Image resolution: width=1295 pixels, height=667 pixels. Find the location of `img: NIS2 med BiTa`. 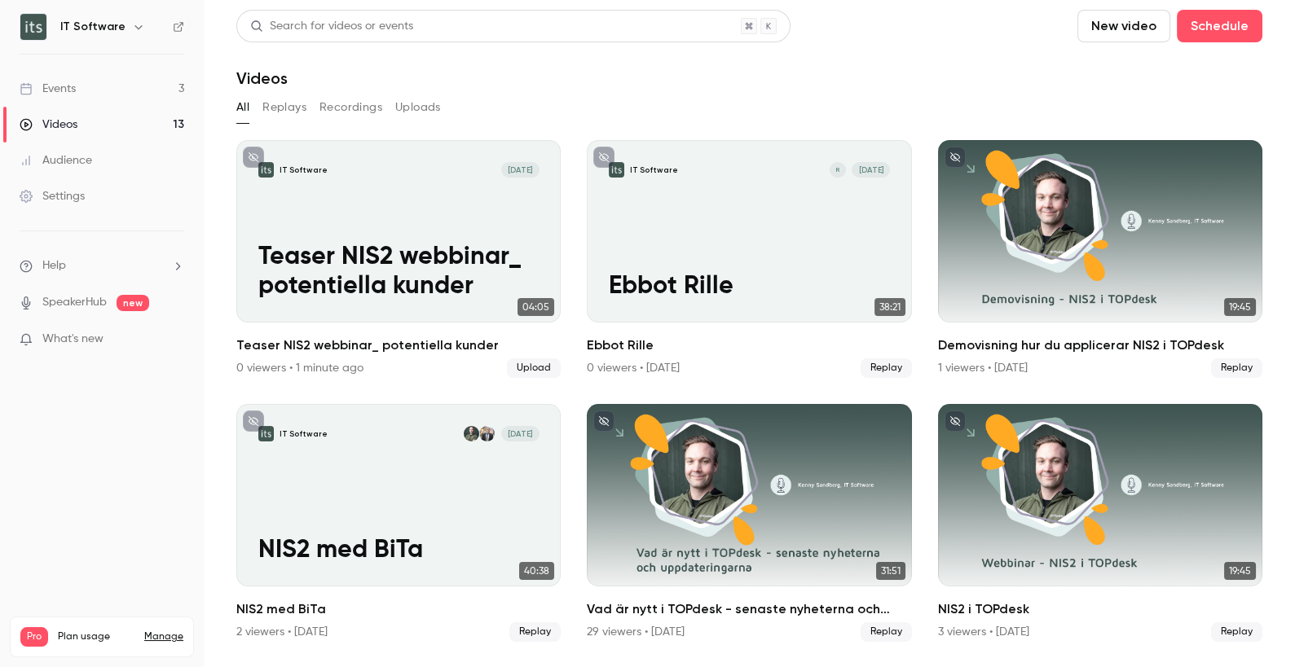

img: NIS2 med BiTa is located at coordinates (266, 434).